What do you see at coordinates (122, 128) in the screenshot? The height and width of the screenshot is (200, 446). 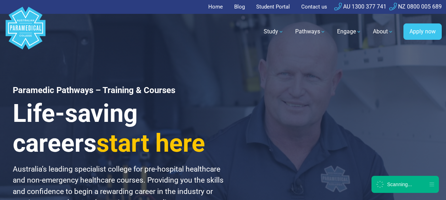 I see `h3: Life-saving careers` at bounding box center [122, 128].